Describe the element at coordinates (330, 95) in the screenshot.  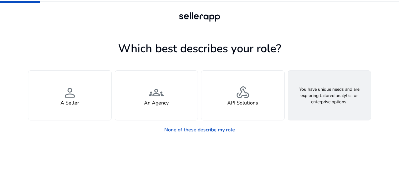
I see `button: You have unique needs and are exploring tailored analytics or enterprise options.` at that location.